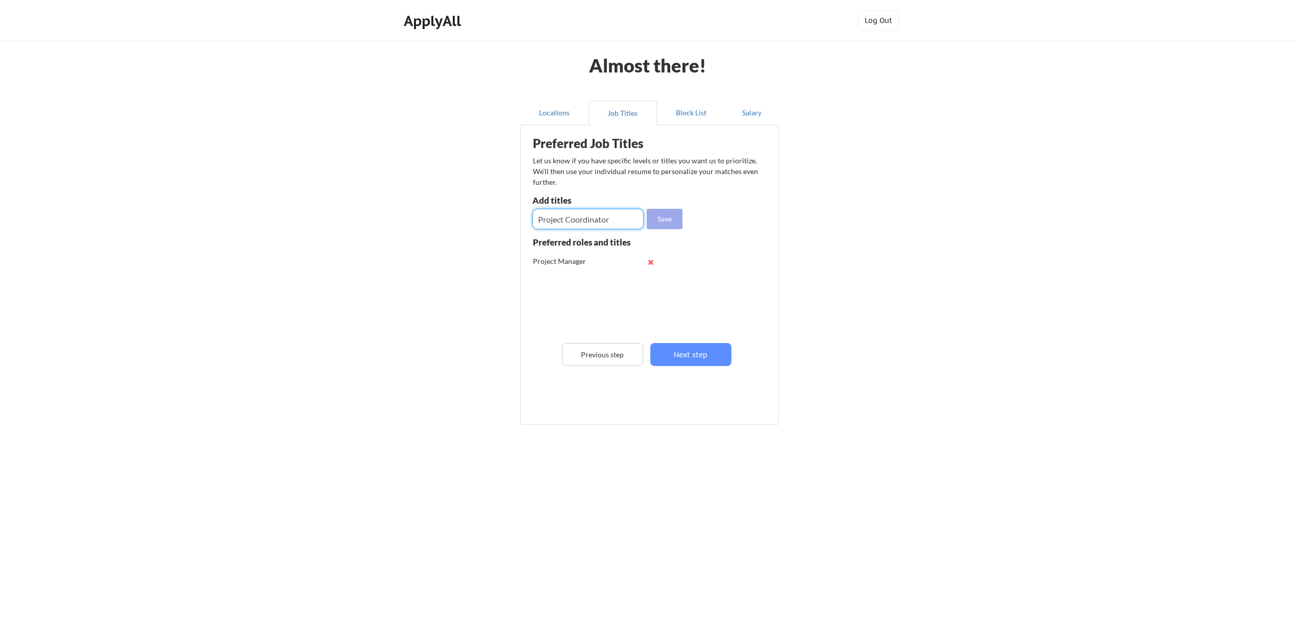  I want to click on div: Let us know if you have specific levels or titles you want us to prioritize. We’ll then use your ..., so click(645, 171).